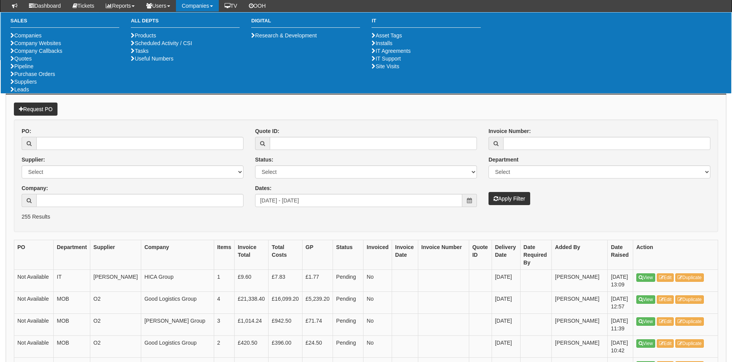 The image size is (732, 362). What do you see at coordinates (33, 160) in the screenshot?
I see `label: Supplier:` at bounding box center [33, 160].